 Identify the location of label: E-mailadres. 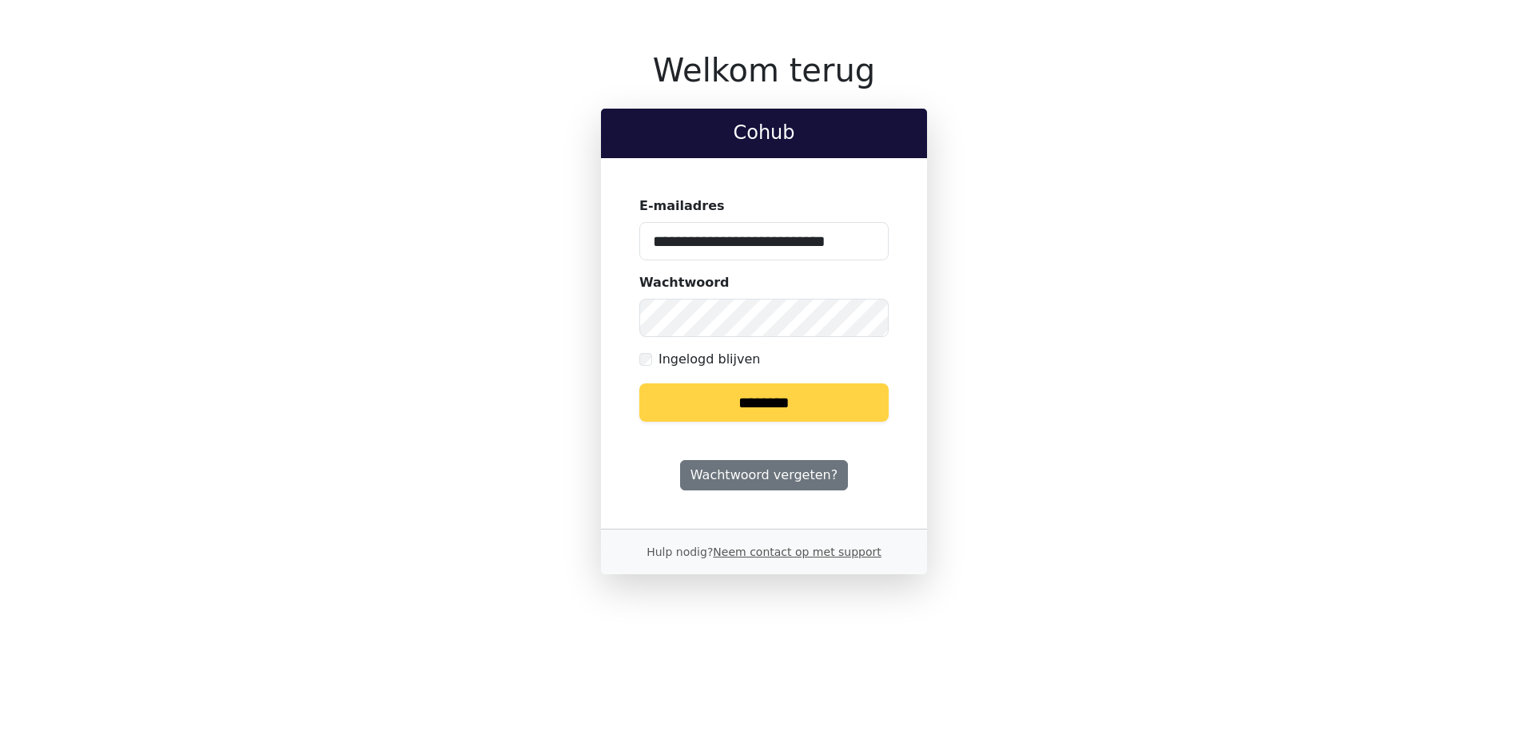
(682, 206).